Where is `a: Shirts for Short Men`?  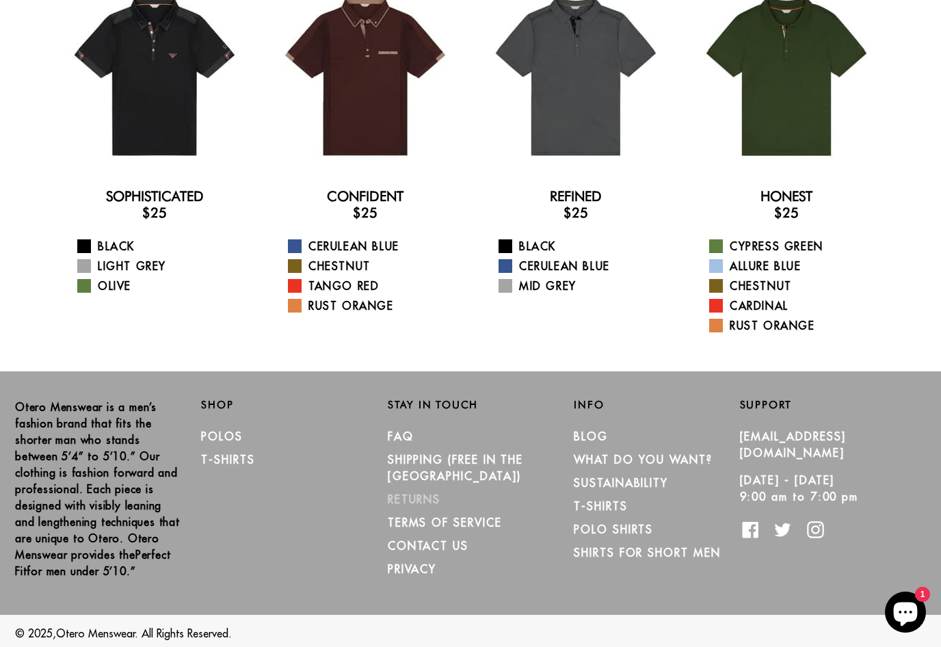 a: Shirts for Short Men is located at coordinates (647, 552).